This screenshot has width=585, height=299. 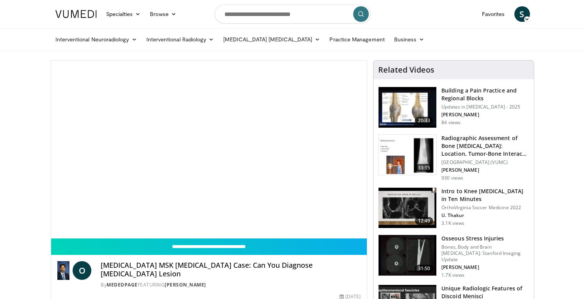 What do you see at coordinates (493, 14) in the screenshot?
I see `a: Favorites` at bounding box center [493, 14].